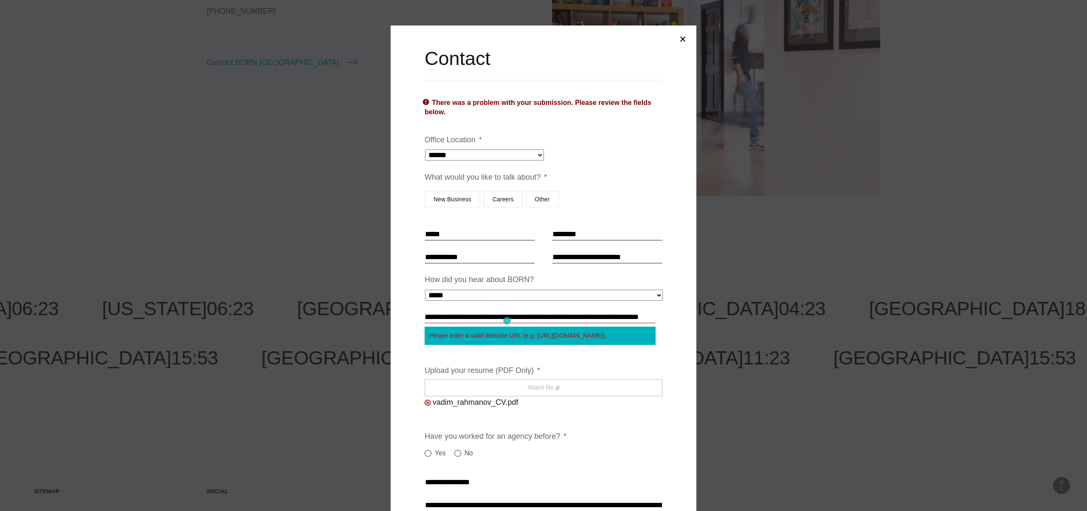 Image resolution: width=1087 pixels, height=511 pixels. What do you see at coordinates (453, 140) in the screenshot?
I see `label: Office Location` at bounding box center [453, 140].